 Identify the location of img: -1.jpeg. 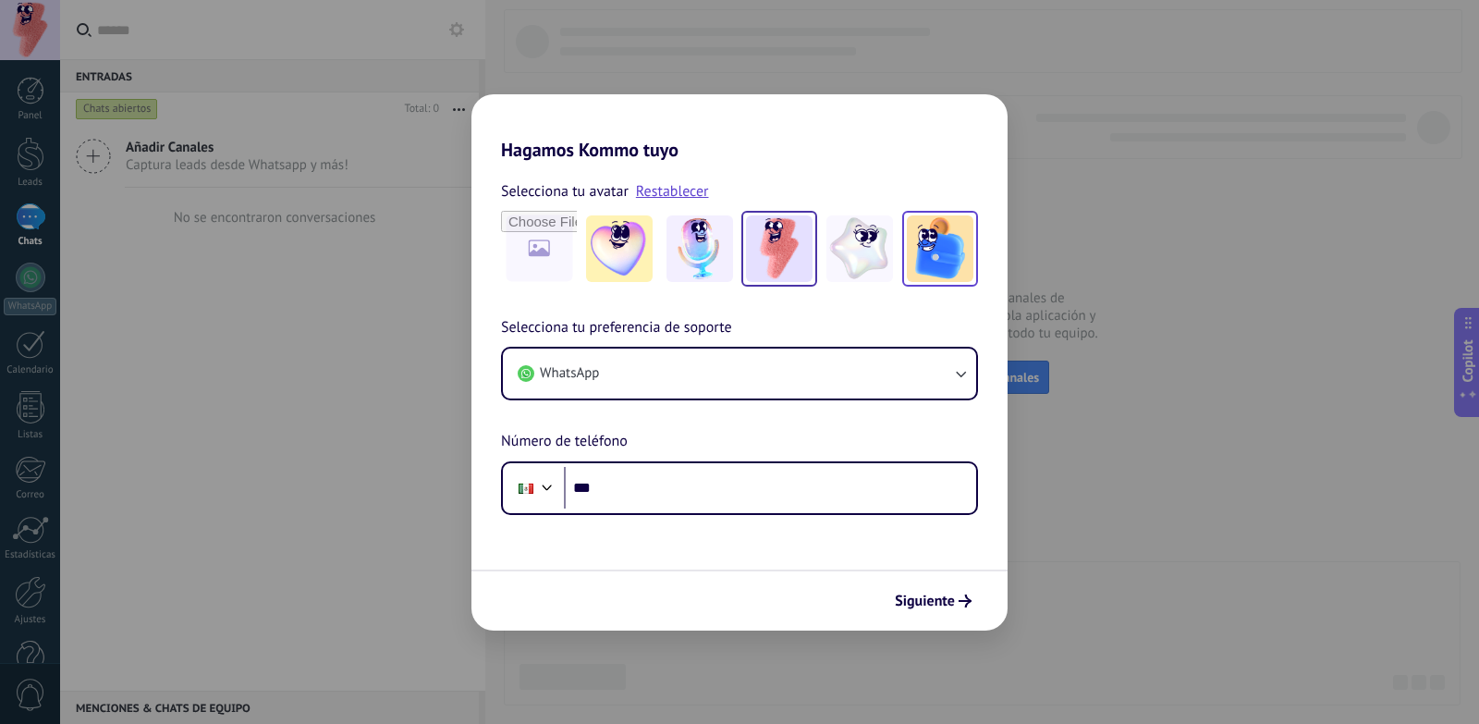
(619, 249).